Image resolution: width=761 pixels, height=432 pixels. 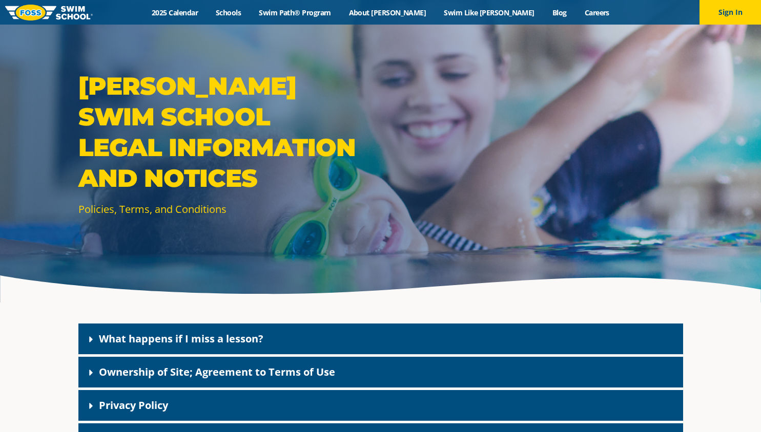 What do you see at coordinates (175, 12) in the screenshot?
I see `a: 2025 Calendar` at bounding box center [175, 12].